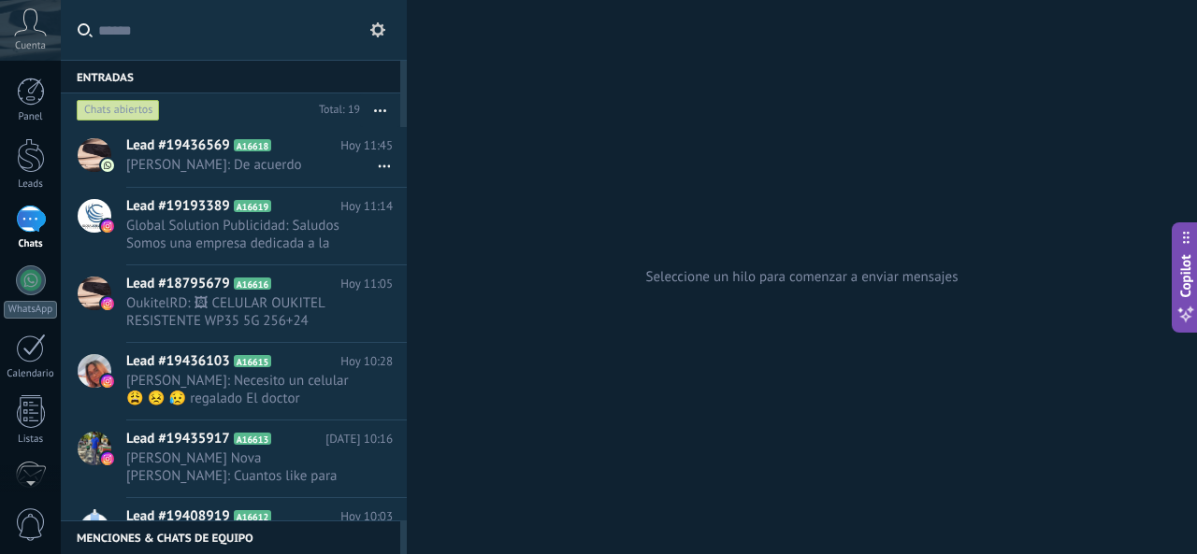 This screenshot has width=1197, height=554. What do you see at coordinates (31, 117) in the screenshot?
I see `div: Panel` at bounding box center [31, 117].